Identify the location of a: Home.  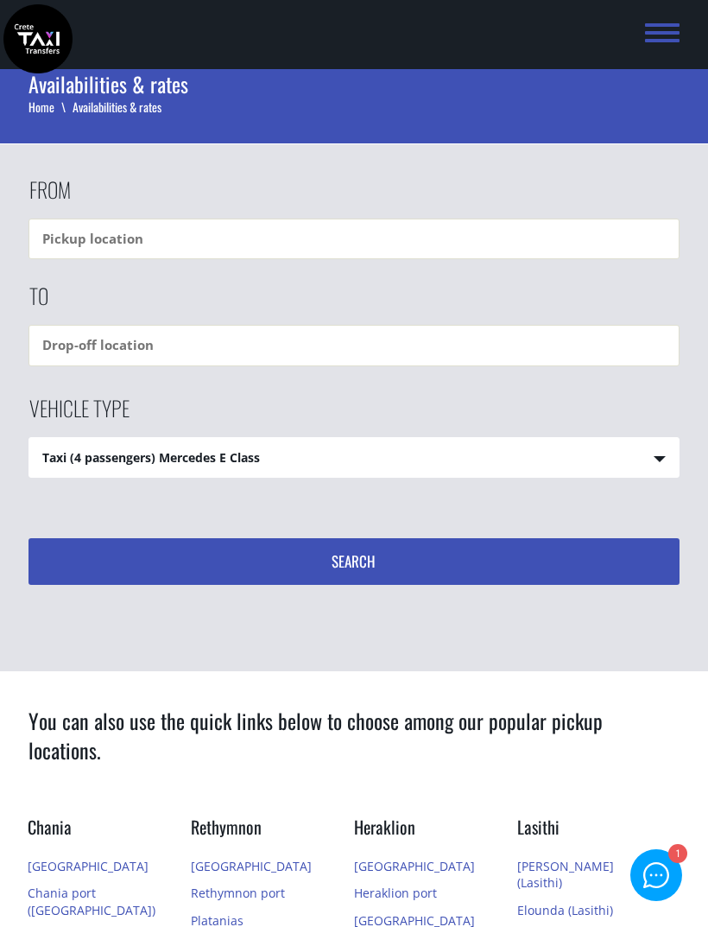
(50, 106).